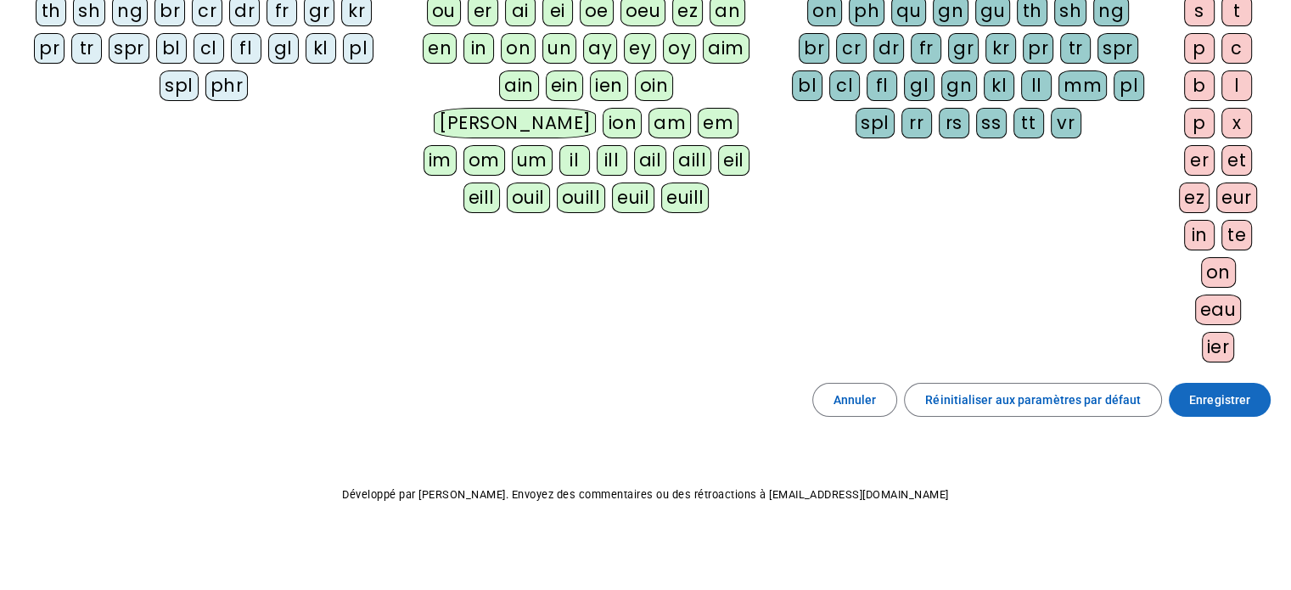 This screenshot has width=1291, height=590. Describe the element at coordinates (654, 86) in the screenshot. I see `div: oin` at that location.